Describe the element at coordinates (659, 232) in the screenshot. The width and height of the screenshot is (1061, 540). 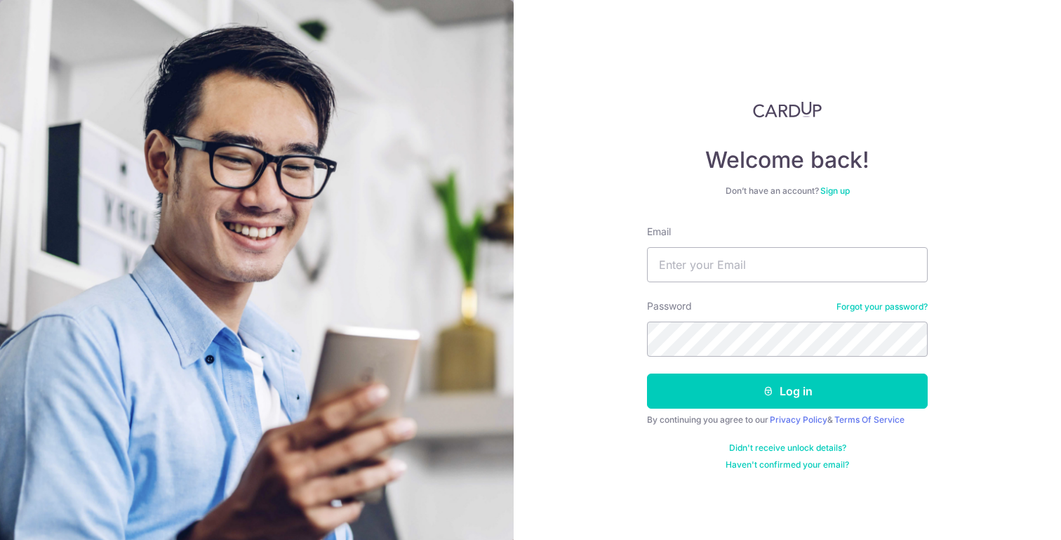
I see `label: Email` at that location.